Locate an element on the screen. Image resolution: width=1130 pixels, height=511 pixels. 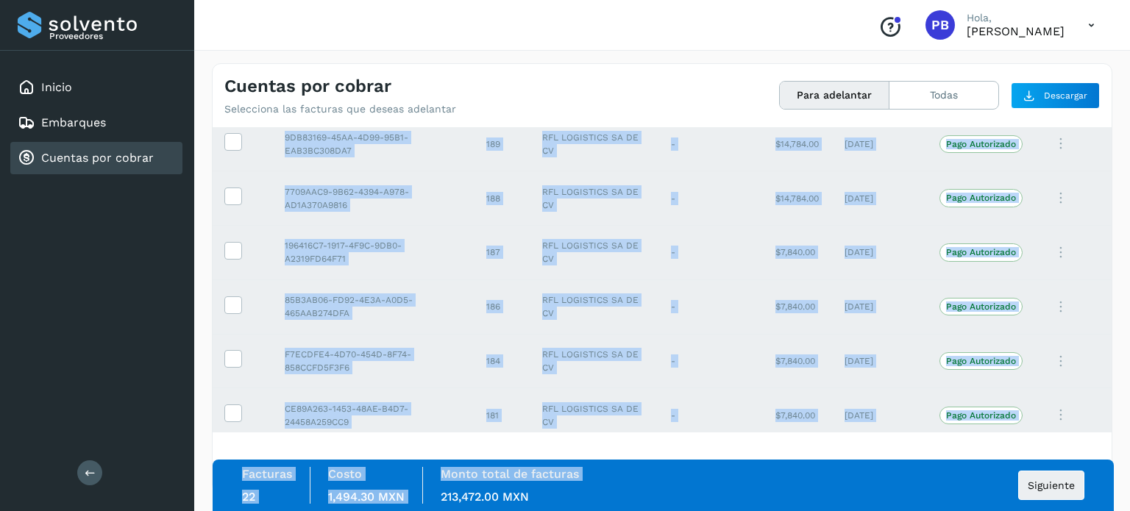
p: Proveedores is located at coordinates (113, 36).